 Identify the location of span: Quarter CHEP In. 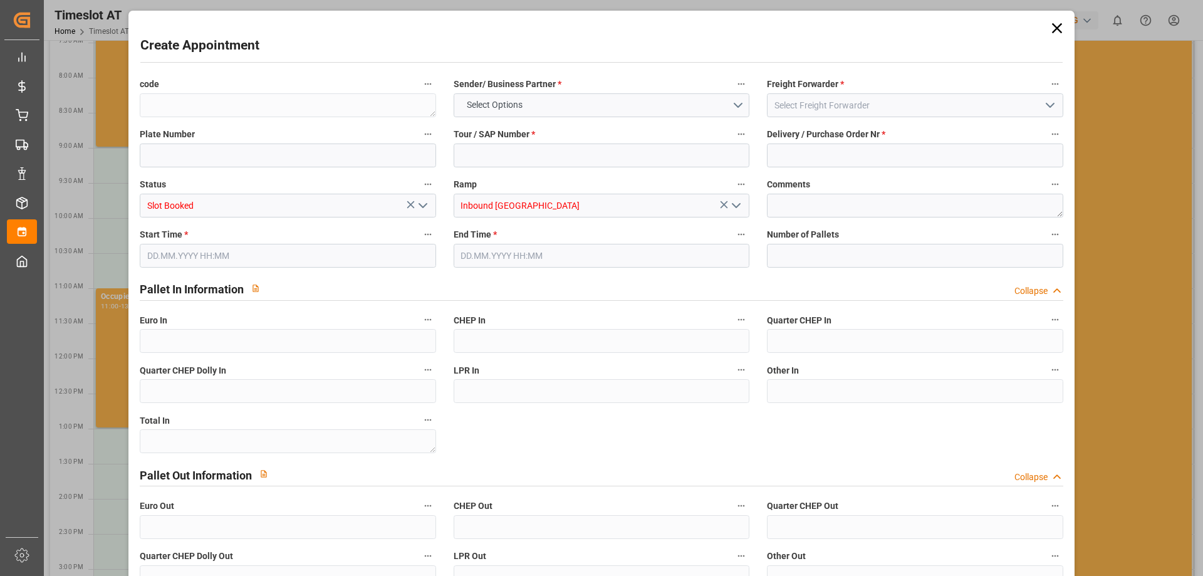
(799, 320).